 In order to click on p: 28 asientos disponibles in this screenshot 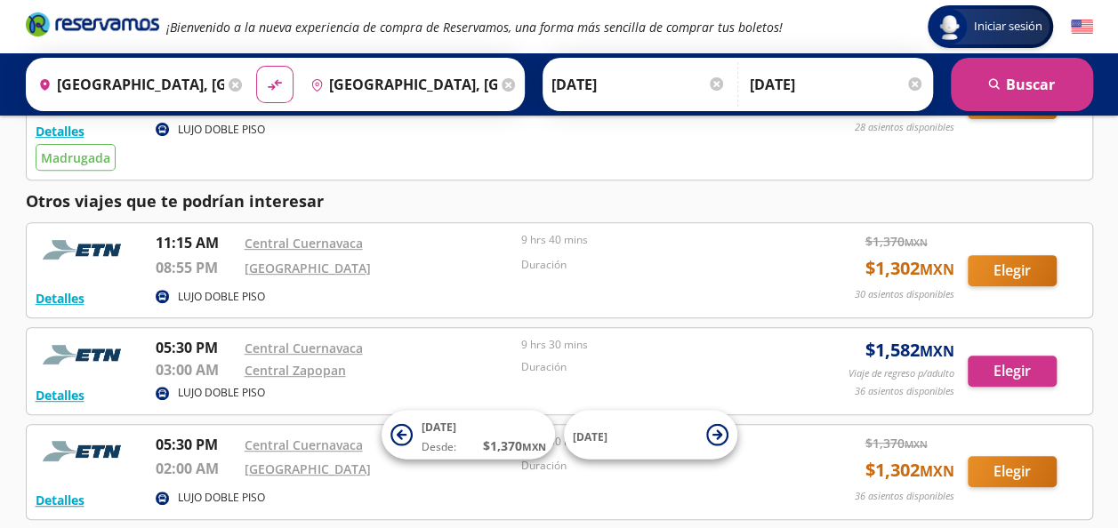, I will do `click(905, 127)`.